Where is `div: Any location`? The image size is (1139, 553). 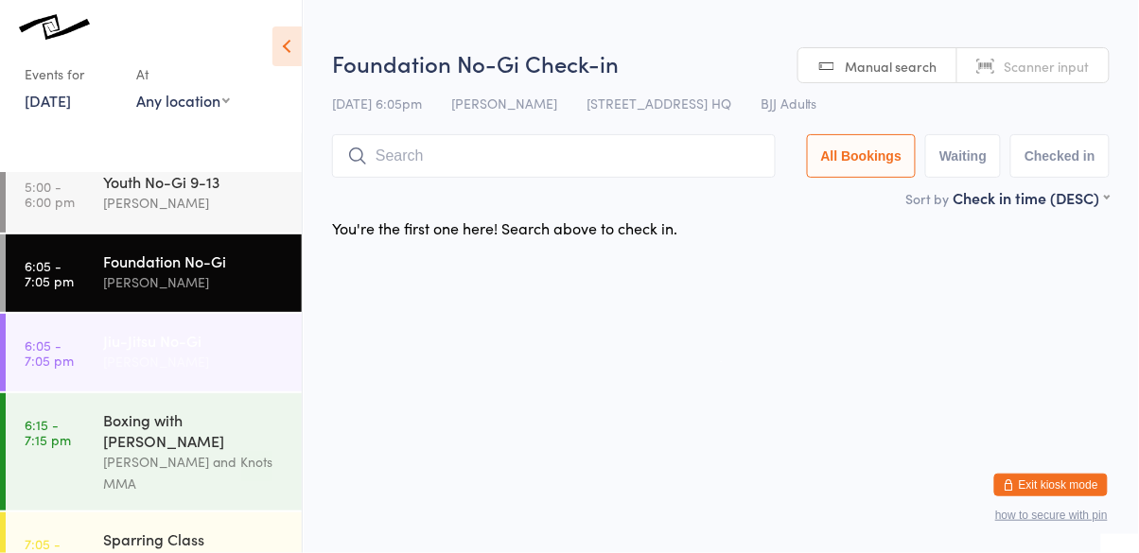
div: Any location is located at coordinates (183, 100).